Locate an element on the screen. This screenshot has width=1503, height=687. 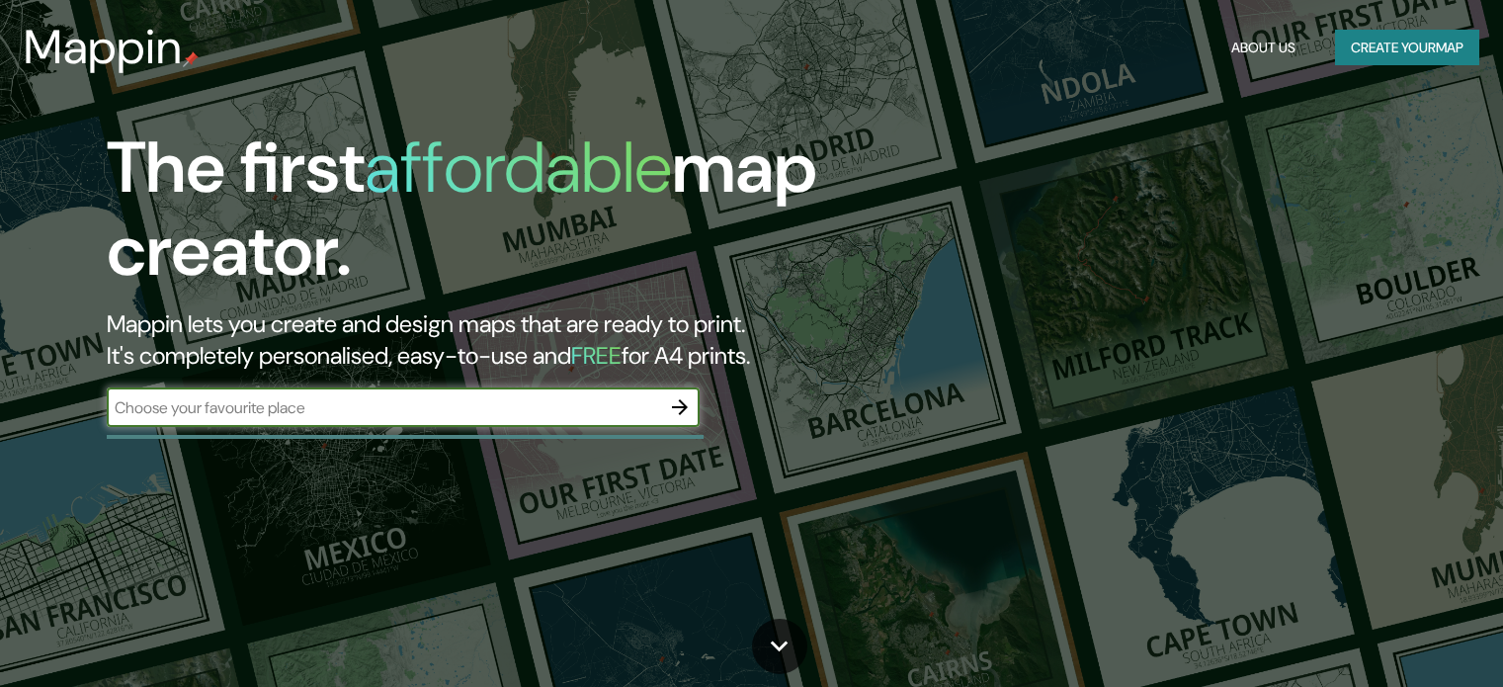
h2: Mappin lets you create and design maps that are ready to print. It's completely personalised, eas... is located at coordinates (482, 340).